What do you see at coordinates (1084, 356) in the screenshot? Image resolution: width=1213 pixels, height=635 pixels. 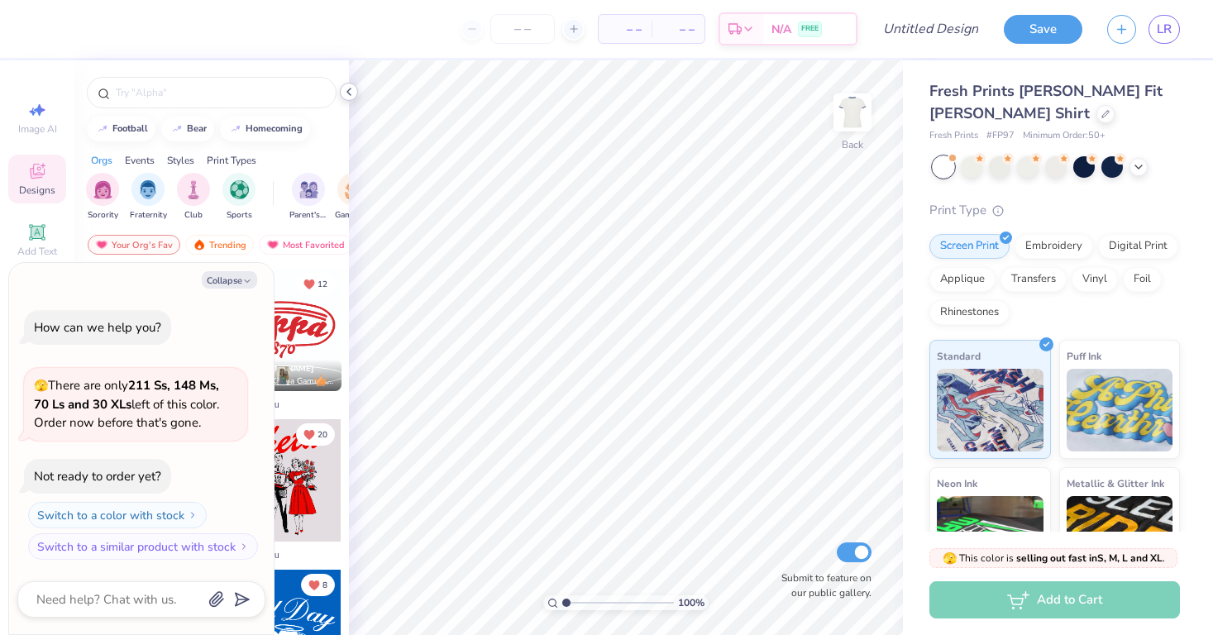 I see `span: Puff Ink` at bounding box center [1084, 356].